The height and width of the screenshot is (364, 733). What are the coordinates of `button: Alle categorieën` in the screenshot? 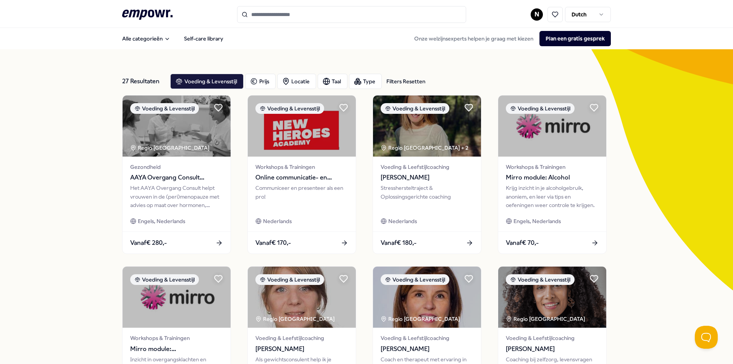 It's located at (146, 39).